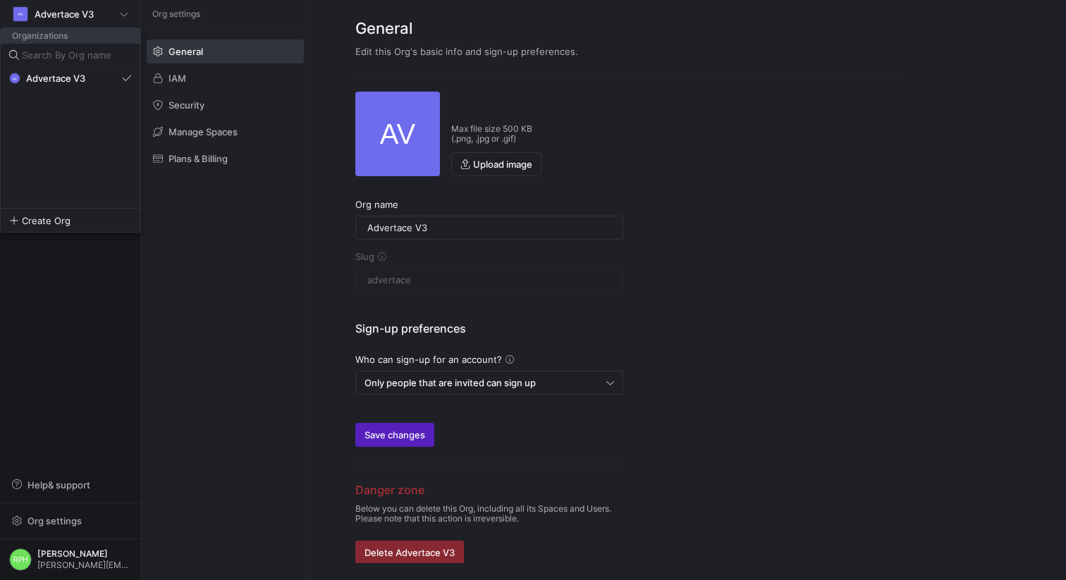 This screenshot has width=1066, height=580. Describe the element at coordinates (70, 221) in the screenshot. I see `a: Create Org` at that location.